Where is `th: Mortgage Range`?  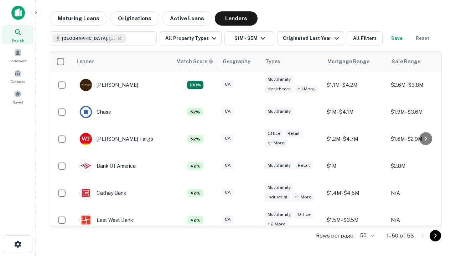
th: Mortgage Range is located at coordinates (355, 62).